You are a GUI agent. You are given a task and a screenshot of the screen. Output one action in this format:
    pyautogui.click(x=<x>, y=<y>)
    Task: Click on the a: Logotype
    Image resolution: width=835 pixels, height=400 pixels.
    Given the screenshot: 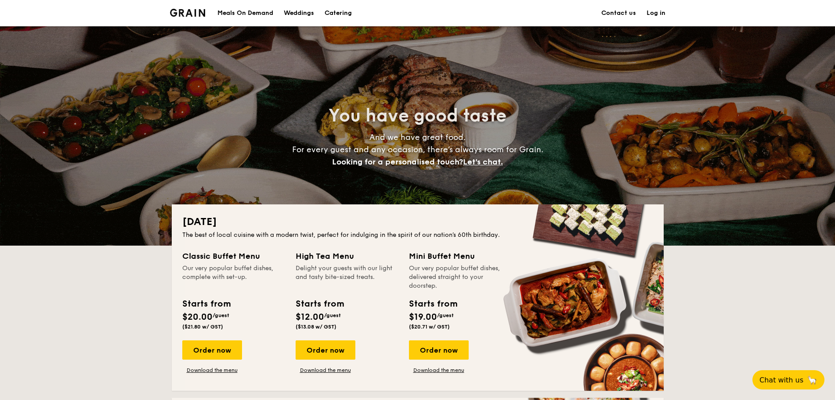 What is the action you would take?
    pyautogui.click(x=188, y=13)
    